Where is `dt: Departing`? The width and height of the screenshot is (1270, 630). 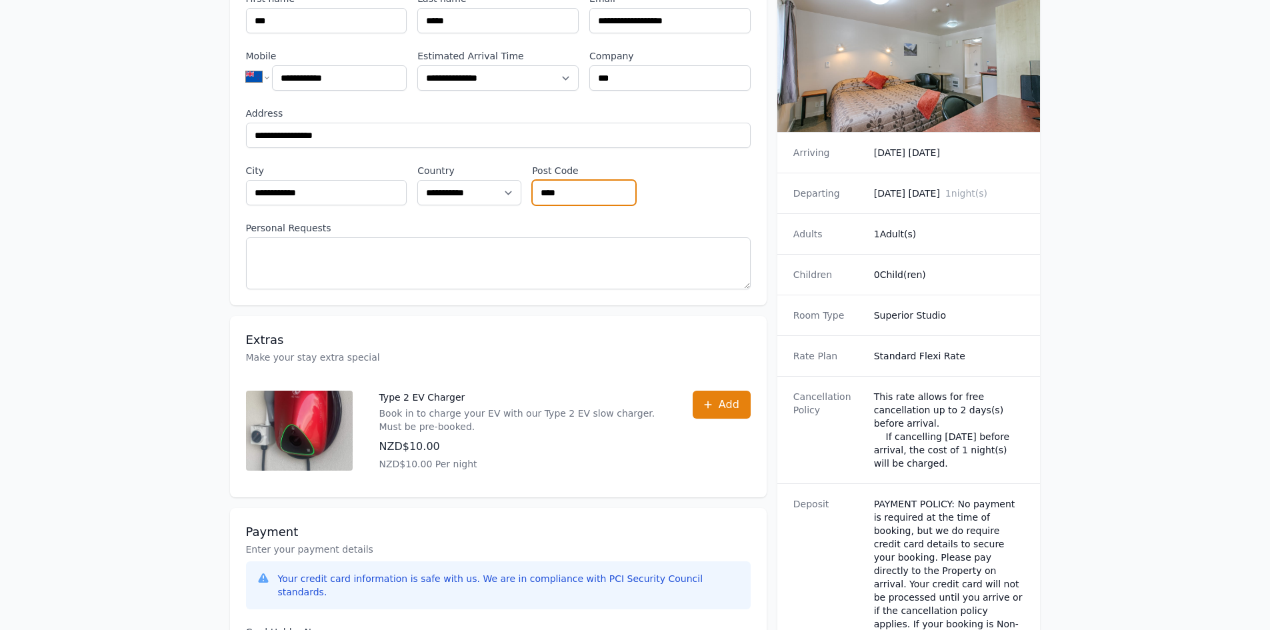
dt: Departing is located at coordinates (828, 193).